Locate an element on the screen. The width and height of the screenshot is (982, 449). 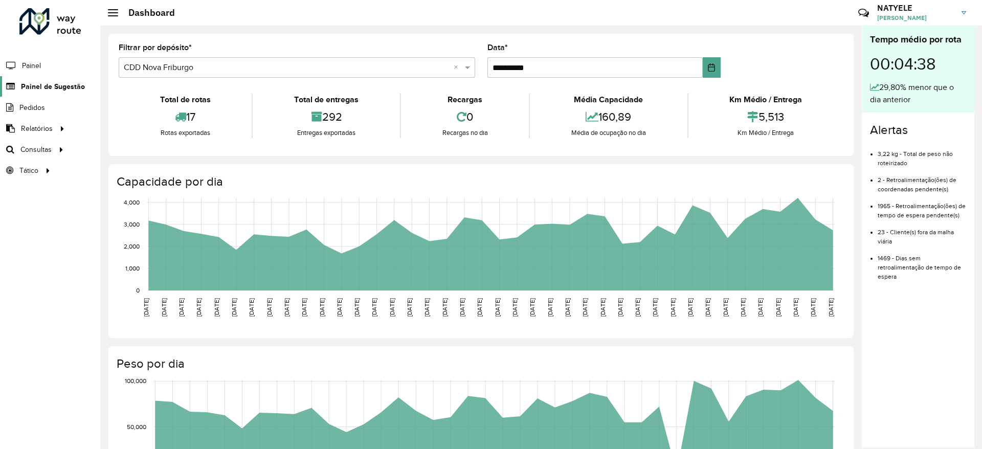
button: Choose Date is located at coordinates (712, 68).